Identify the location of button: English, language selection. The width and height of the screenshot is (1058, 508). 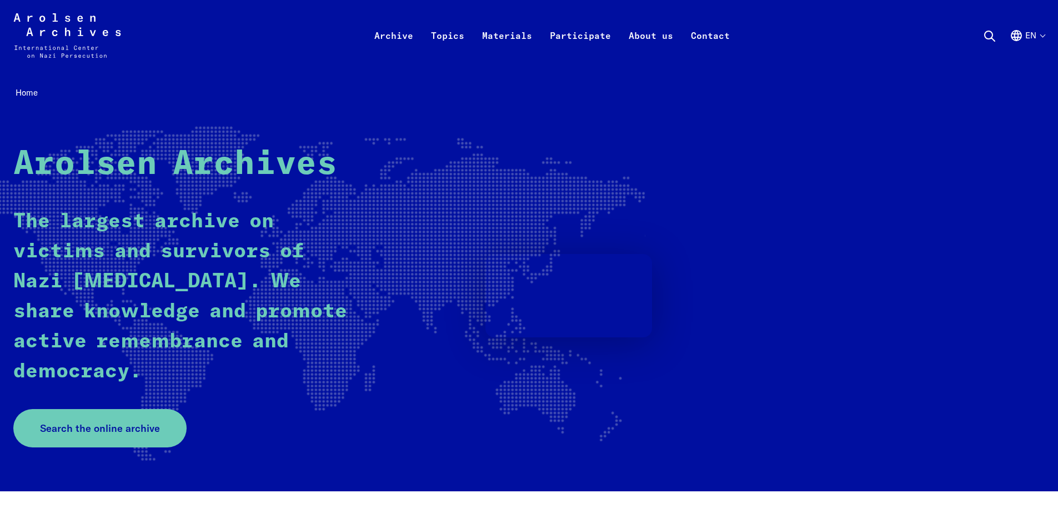
(1027, 49).